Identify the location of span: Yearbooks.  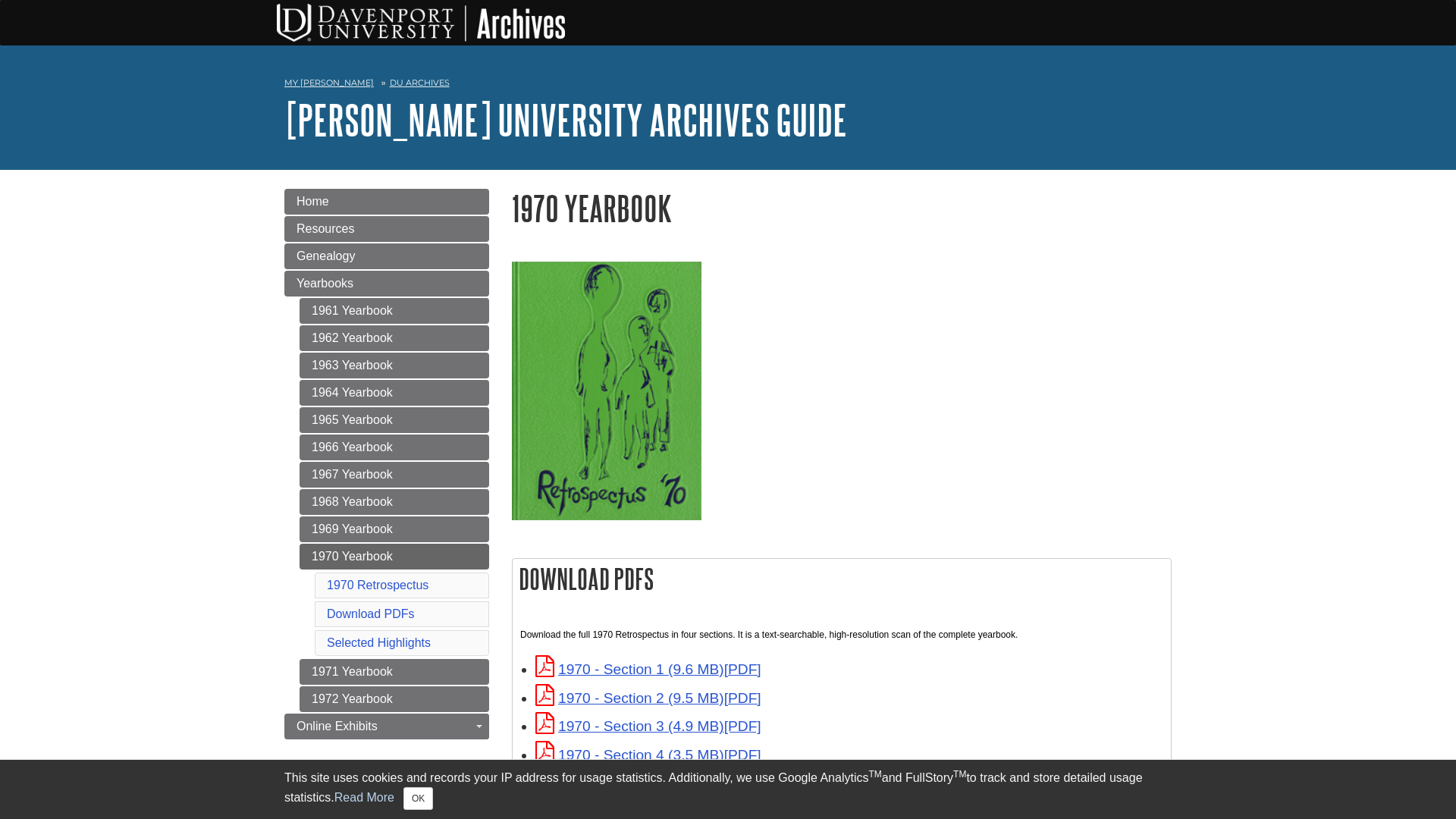
(325, 283).